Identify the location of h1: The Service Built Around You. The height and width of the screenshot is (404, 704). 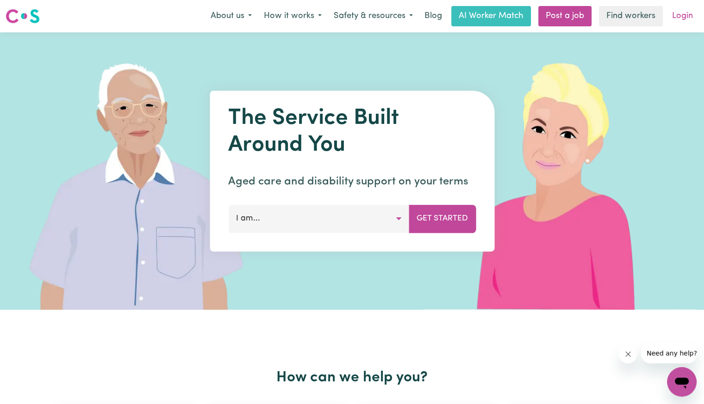
(352, 132).